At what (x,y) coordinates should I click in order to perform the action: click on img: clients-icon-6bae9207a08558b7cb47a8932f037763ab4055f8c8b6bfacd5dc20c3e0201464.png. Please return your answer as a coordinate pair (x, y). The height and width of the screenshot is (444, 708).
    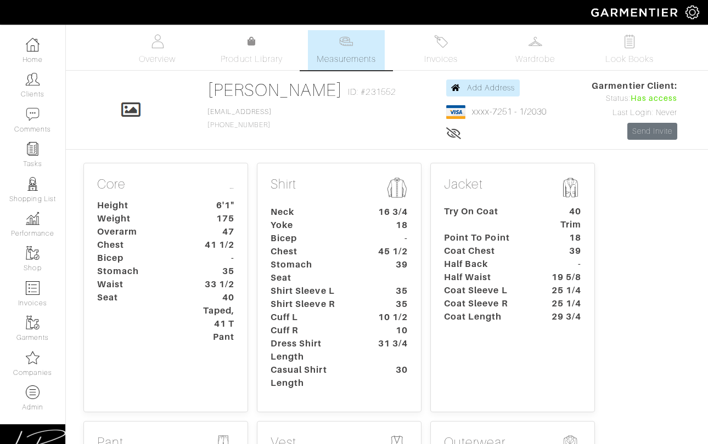
    Looking at the image, I should click on (32, 79).